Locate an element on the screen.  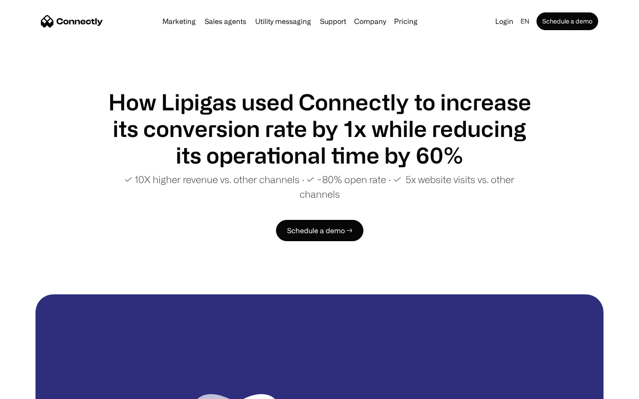
a: Marketing is located at coordinates (179, 21).